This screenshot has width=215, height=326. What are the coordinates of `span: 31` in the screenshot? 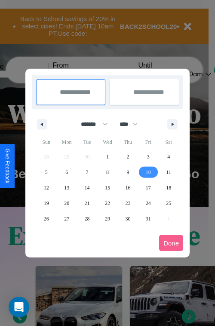 It's located at (149, 219).